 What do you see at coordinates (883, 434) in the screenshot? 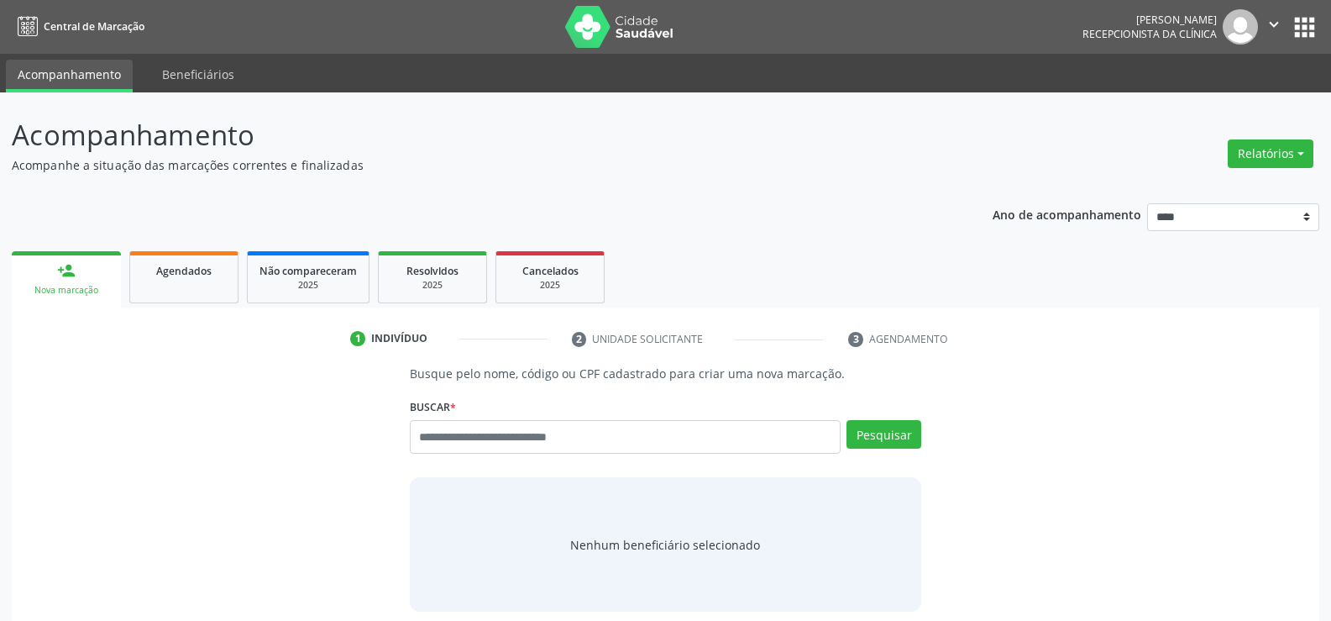
I see `button: Pesquisar` at bounding box center [883, 434].